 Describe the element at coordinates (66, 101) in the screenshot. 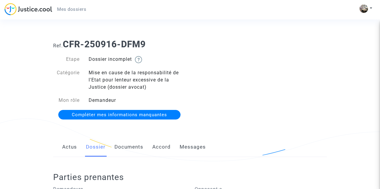

I see `div: Mon rôle` at that location.